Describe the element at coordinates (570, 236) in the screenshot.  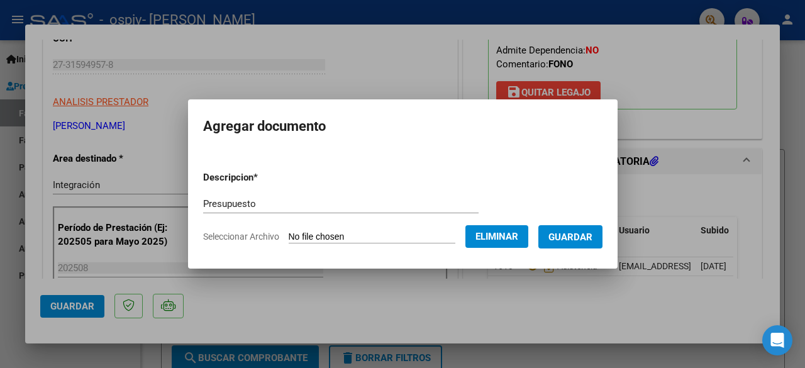
I see `button: Guardar` at that location.